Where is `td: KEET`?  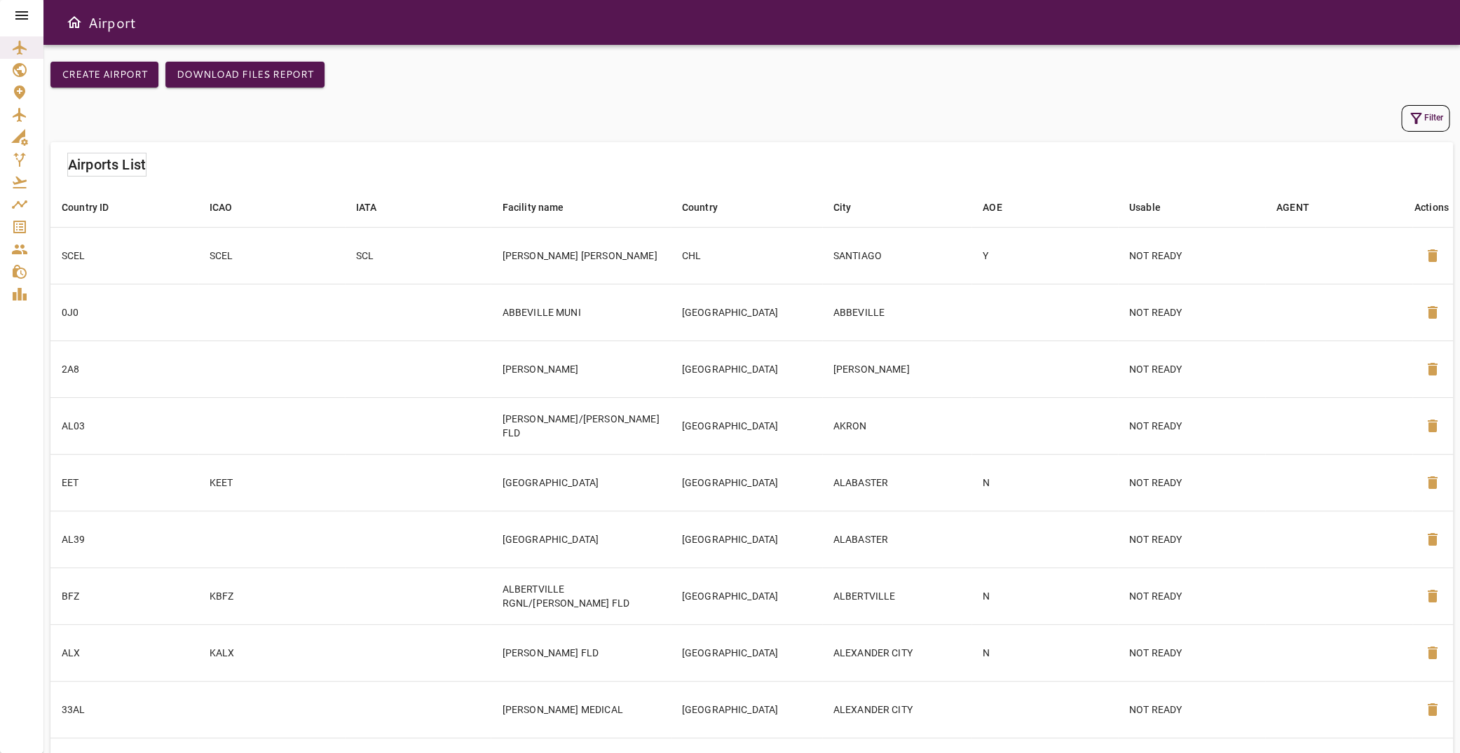
td: KEET is located at coordinates (271, 482).